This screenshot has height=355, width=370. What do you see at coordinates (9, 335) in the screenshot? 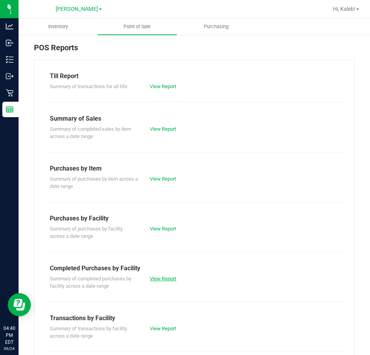
I see `p: 04:40 PM EDT` at bounding box center [9, 335].